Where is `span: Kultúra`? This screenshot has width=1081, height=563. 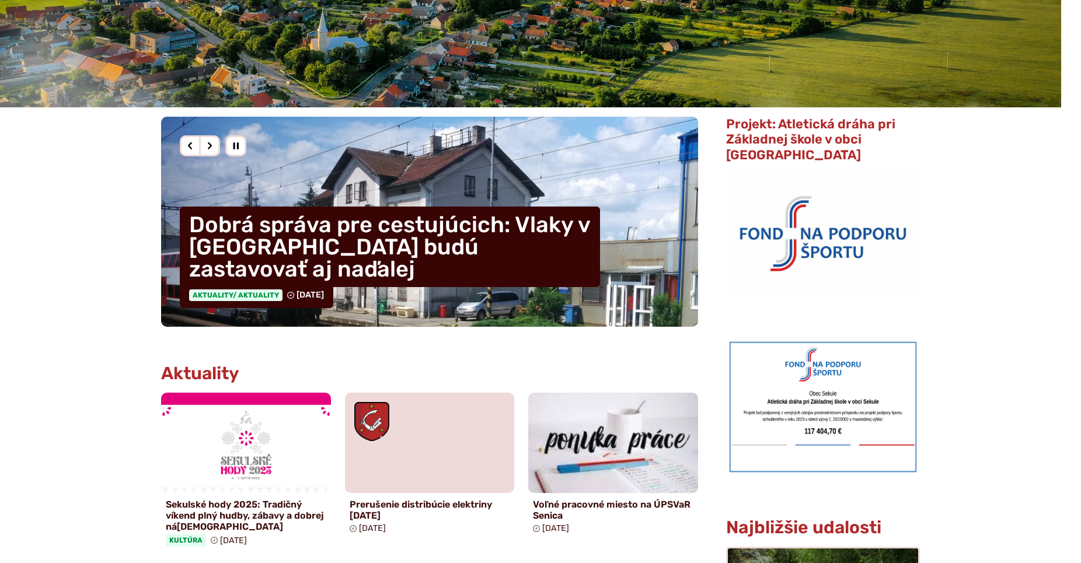
span: Kultúra is located at coordinates (186, 541).